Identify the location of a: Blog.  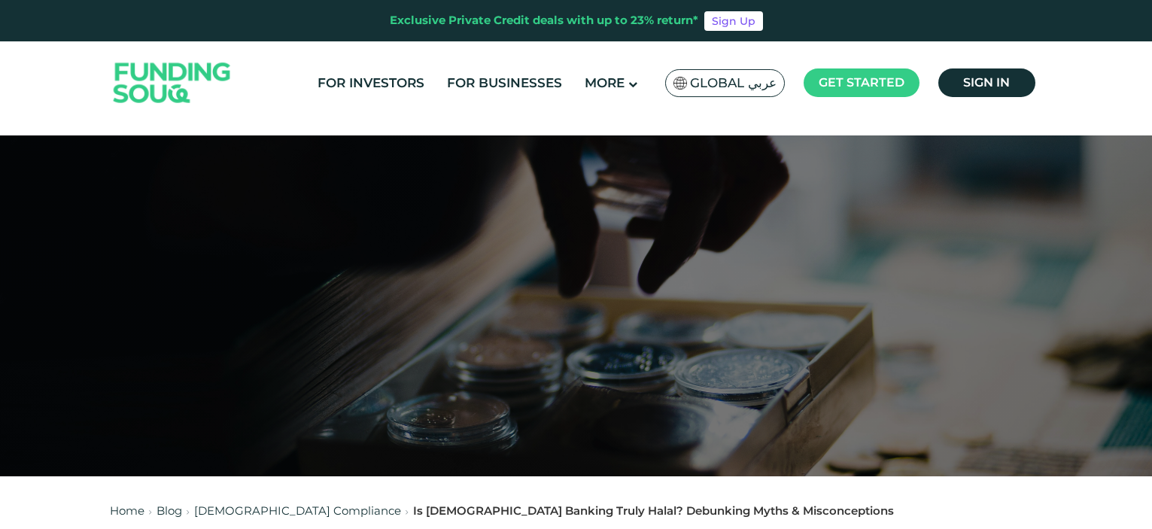
(169, 510).